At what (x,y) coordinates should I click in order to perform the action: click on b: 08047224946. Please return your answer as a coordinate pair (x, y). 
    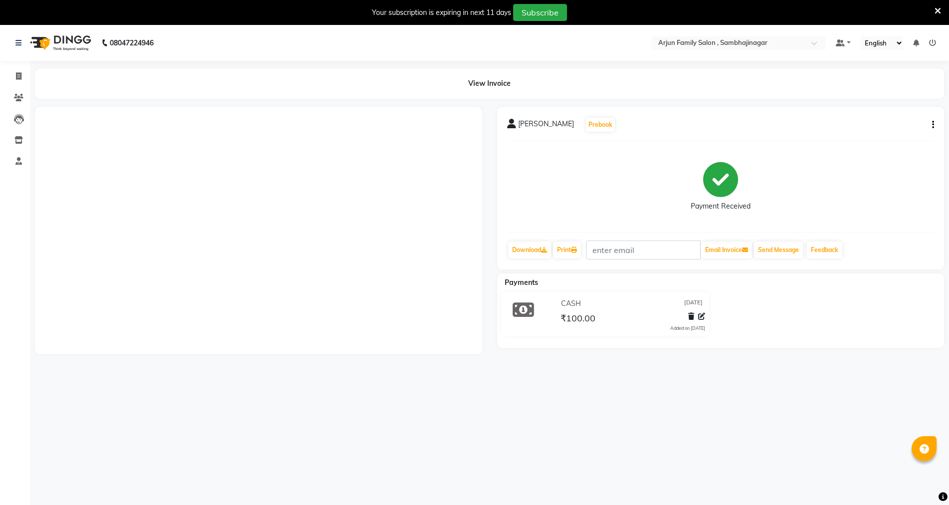
    Looking at the image, I should click on (132, 43).